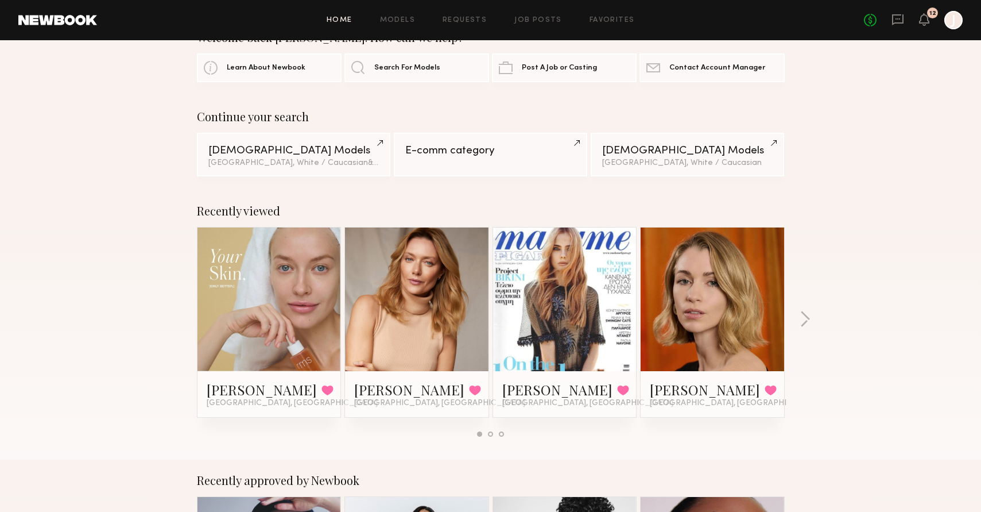 This screenshot has height=512, width=981. Describe the element at coordinates (717, 68) in the screenshot. I see `span: Contact Account Manager` at that location.